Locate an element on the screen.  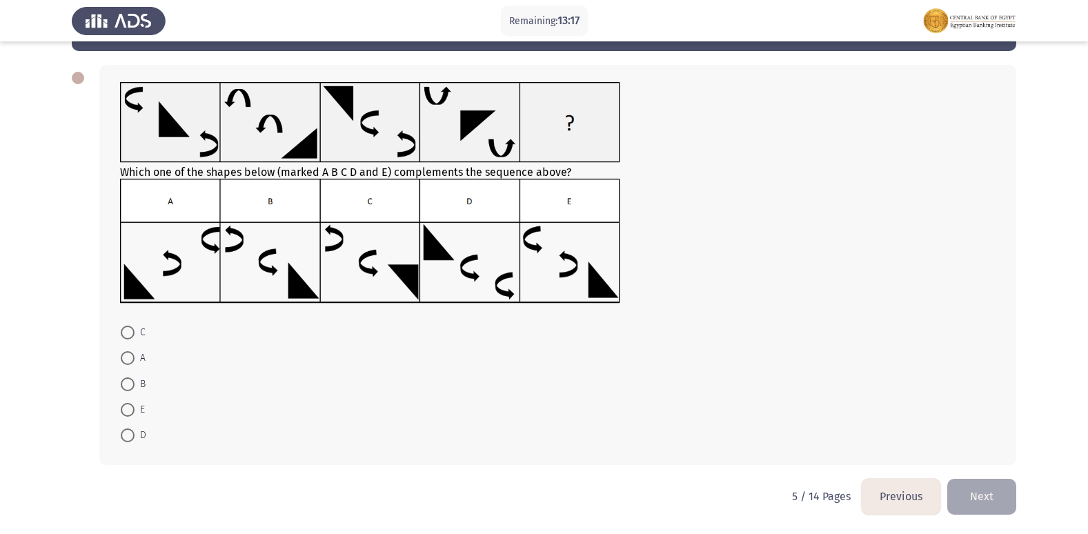
p: Remaining: is located at coordinates (544, 21).